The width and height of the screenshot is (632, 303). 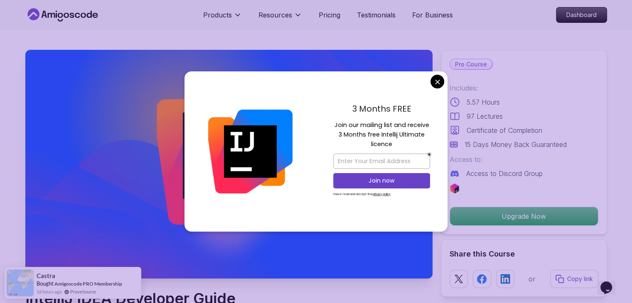 What do you see at coordinates (516, 145) in the screenshot?
I see `p: 15 Days Money Back Guaranteed` at bounding box center [516, 145].